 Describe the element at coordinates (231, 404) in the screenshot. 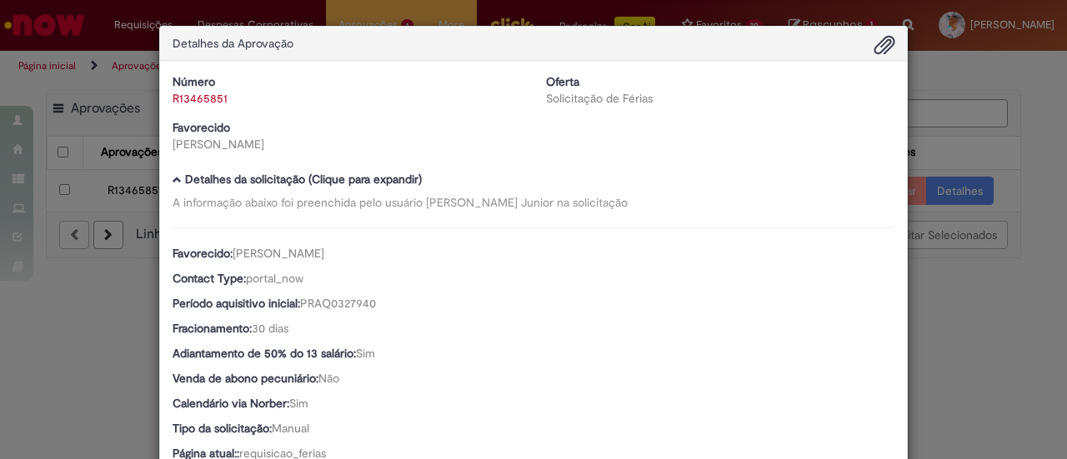

I see `b: Calendário via Norber:` at that location.